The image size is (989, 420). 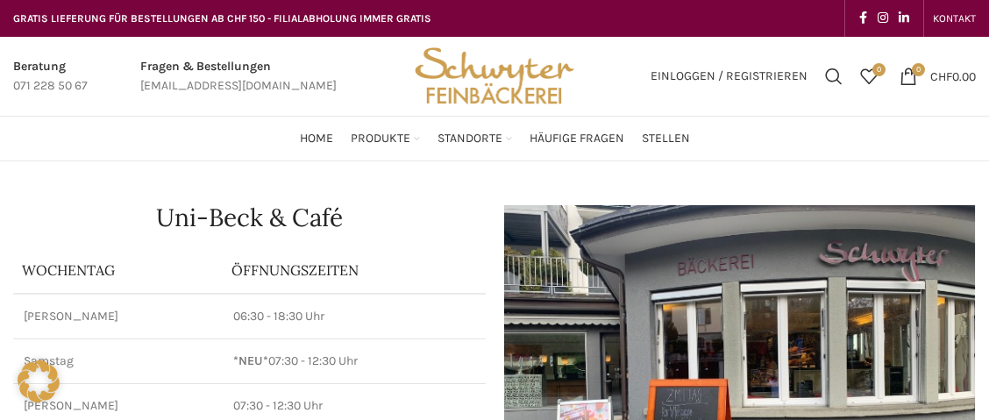 I want to click on span: Häufige Fragen, so click(x=577, y=139).